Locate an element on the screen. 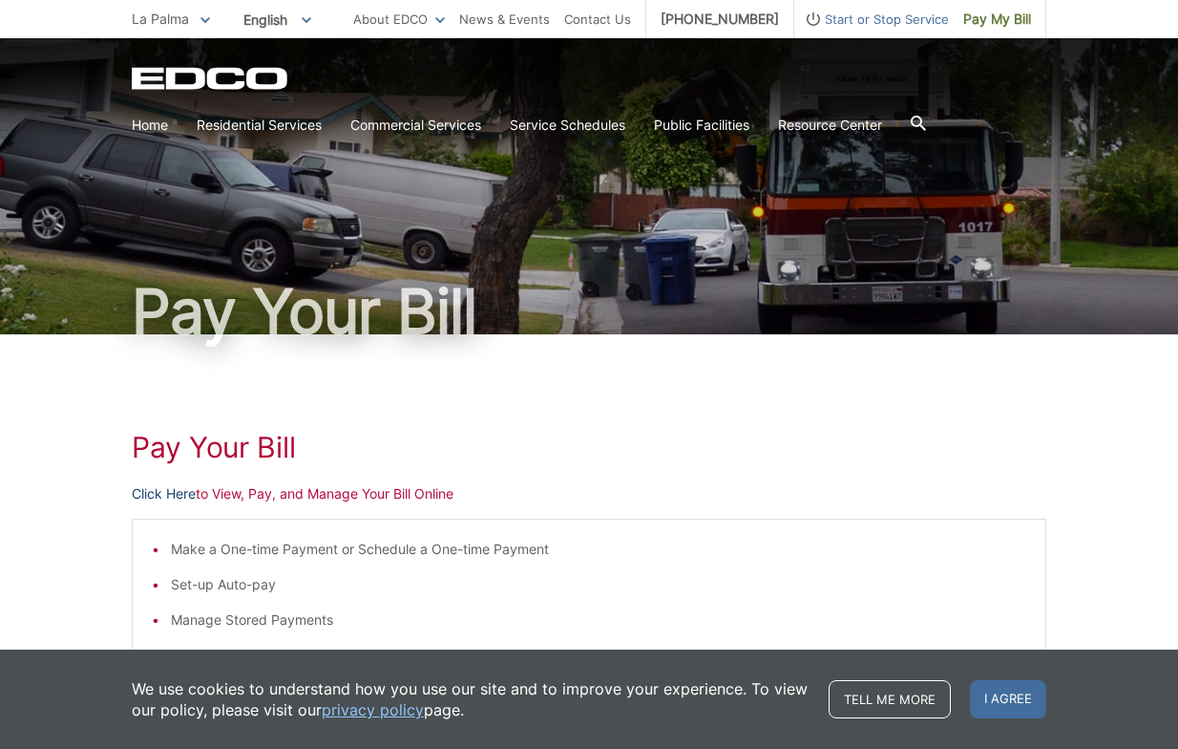  a: News & Events is located at coordinates (504, 19).